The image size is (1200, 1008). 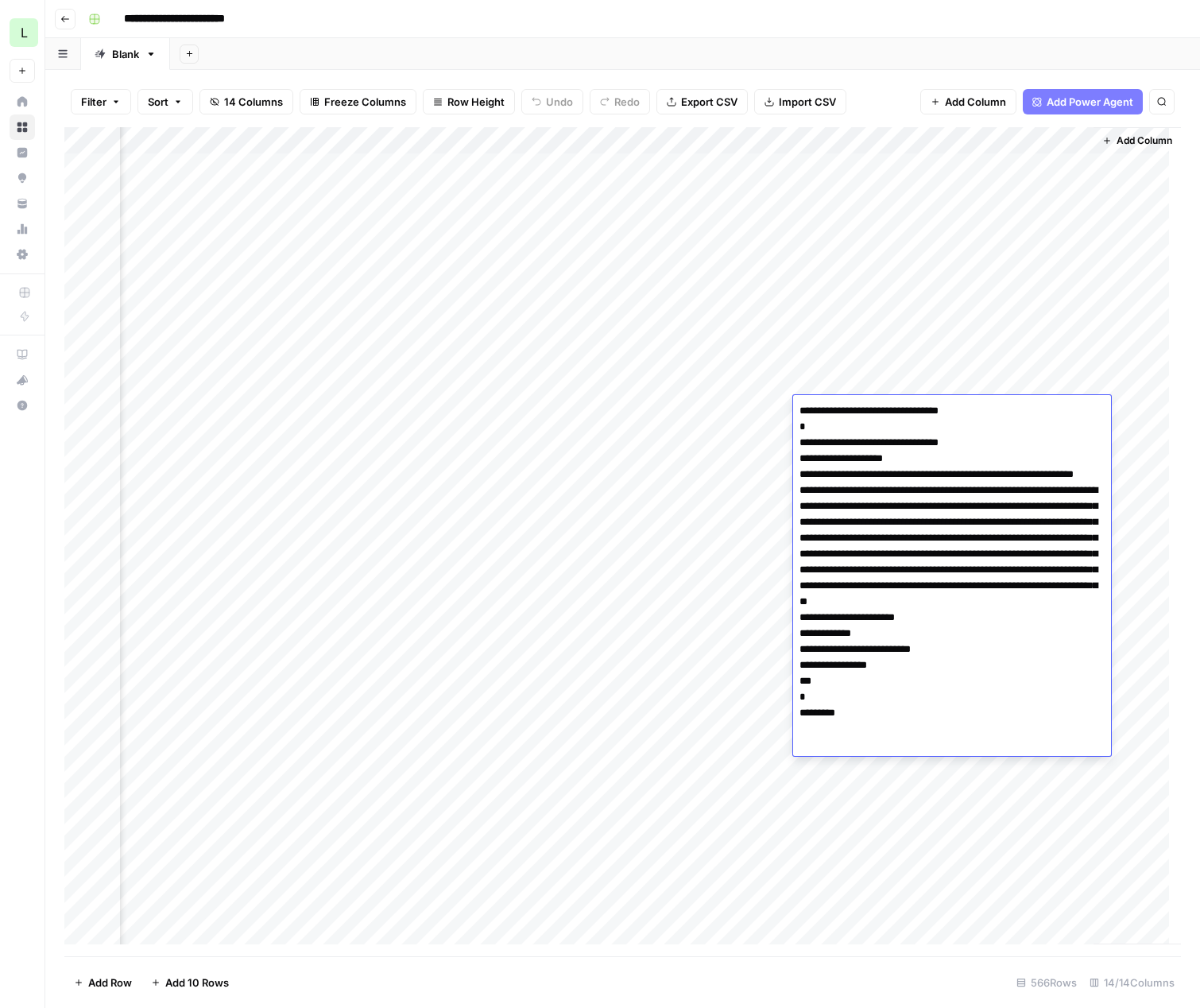 What do you see at coordinates (23, 102) in the screenshot?
I see `a: Home` at bounding box center [23, 102].